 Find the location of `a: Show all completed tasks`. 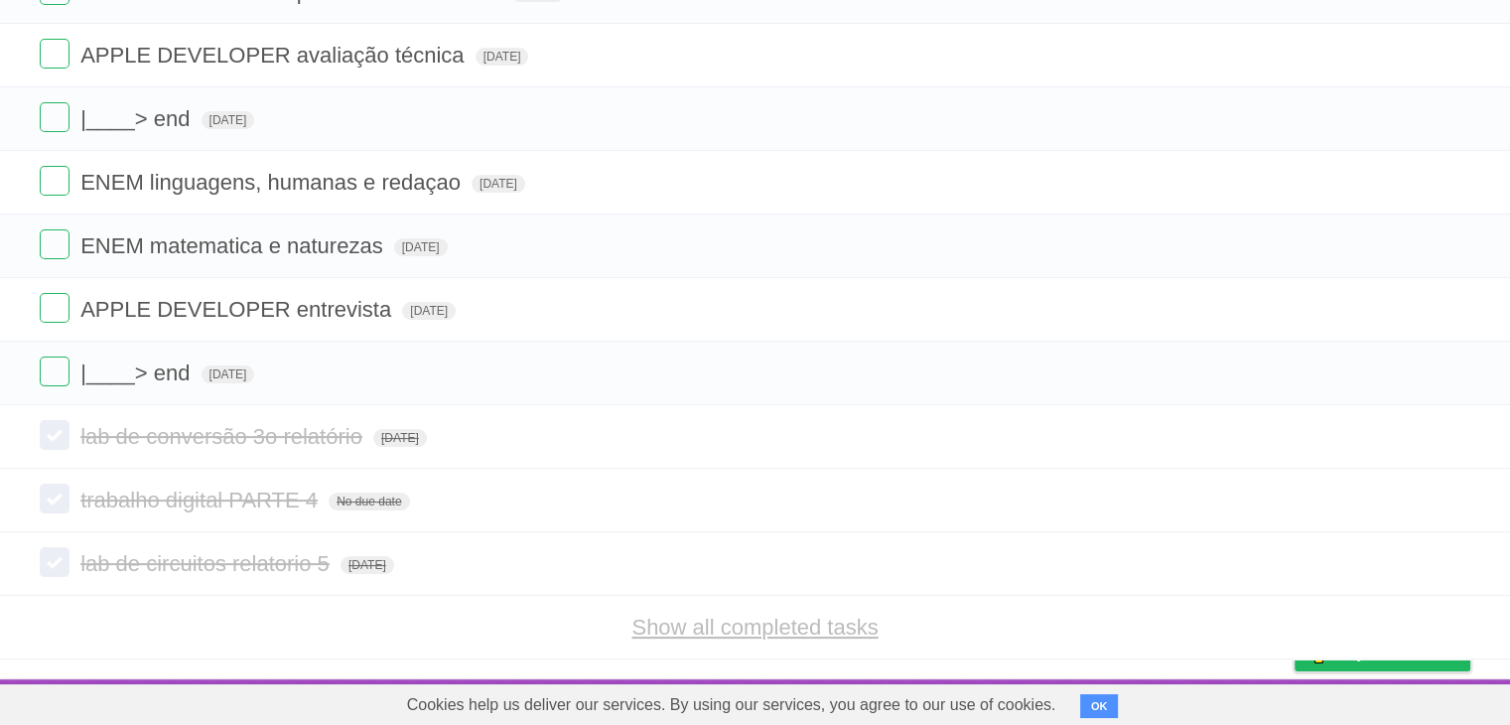

a: Show all completed tasks is located at coordinates (755, 627).